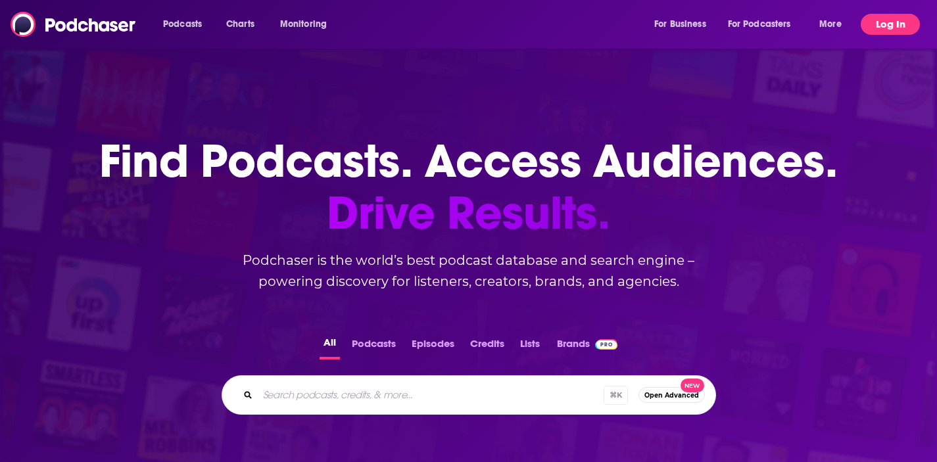 The width and height of the screenshot is (937, 462). Describe the element at coordinates (616, 395) in the screenshot. I see `span: ⌘ K` at that location.